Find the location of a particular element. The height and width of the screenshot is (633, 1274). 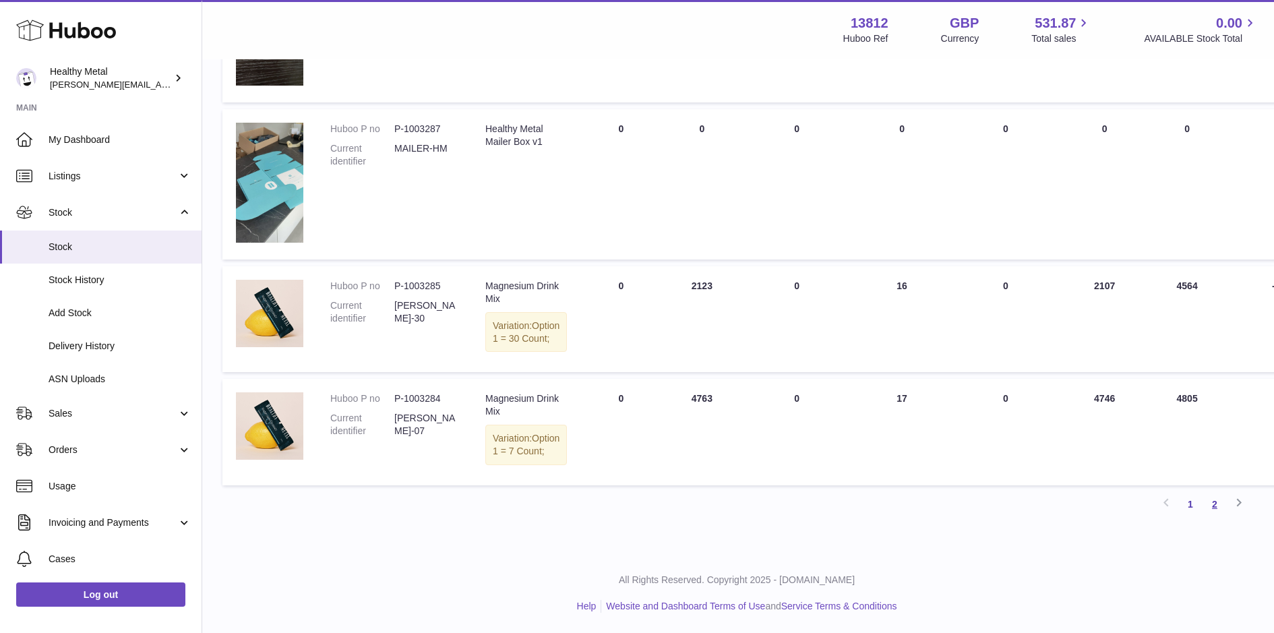

a: Website and Dashboard Terms of Use is located at coordinates (685, 606).